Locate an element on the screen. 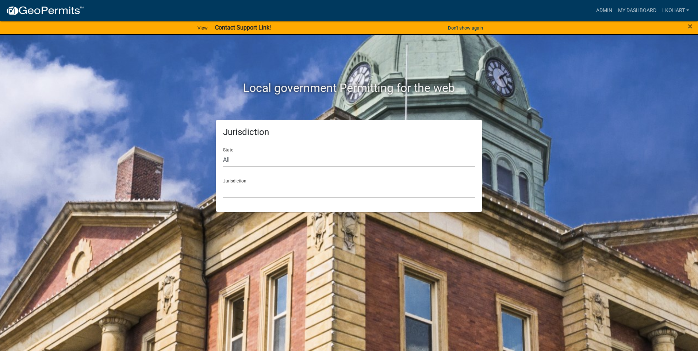 The height and width of the screenshot is (351, 698). a: My Dashboard is located at coordinates (637, 11).